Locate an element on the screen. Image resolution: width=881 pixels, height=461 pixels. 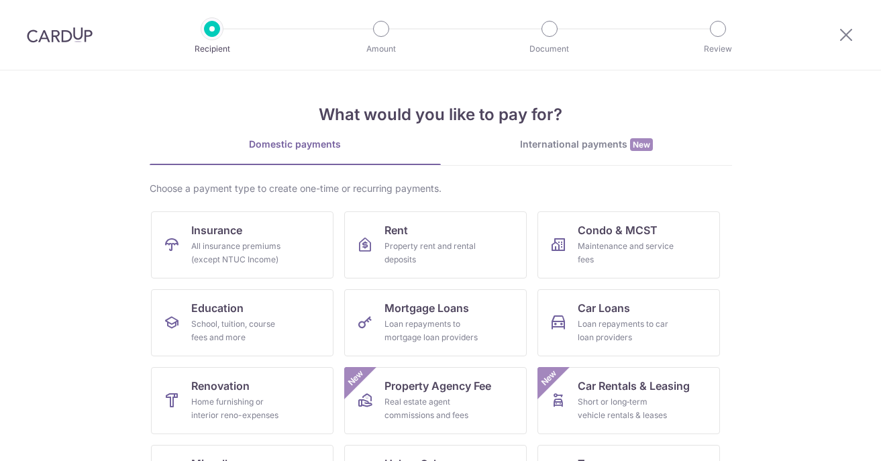
p: Document is located at coordinates (550, 49).